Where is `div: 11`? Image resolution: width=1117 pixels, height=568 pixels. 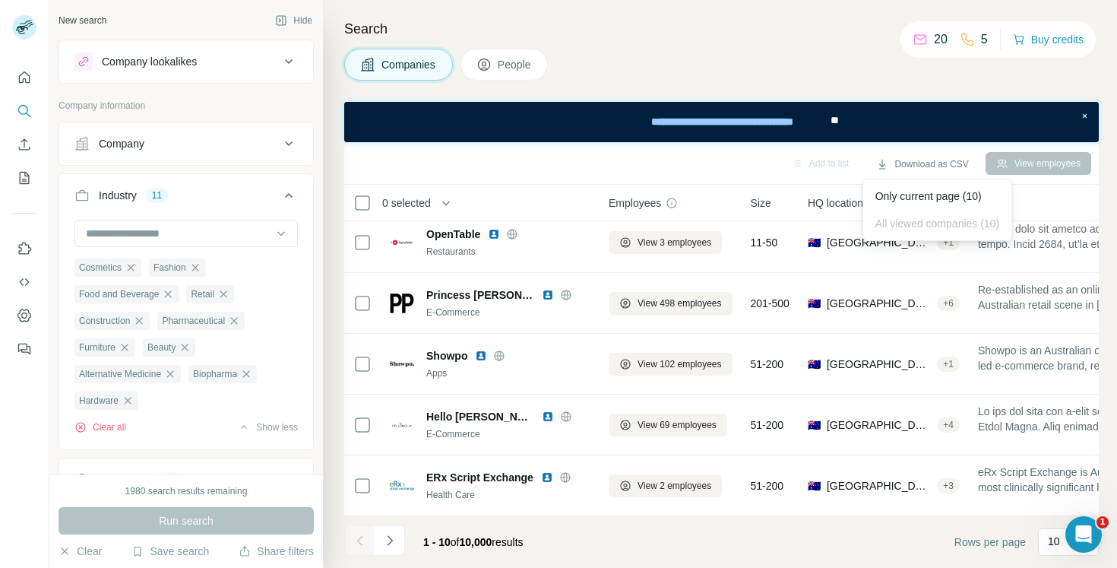 div: 11 is located at coordinates (157, 195).